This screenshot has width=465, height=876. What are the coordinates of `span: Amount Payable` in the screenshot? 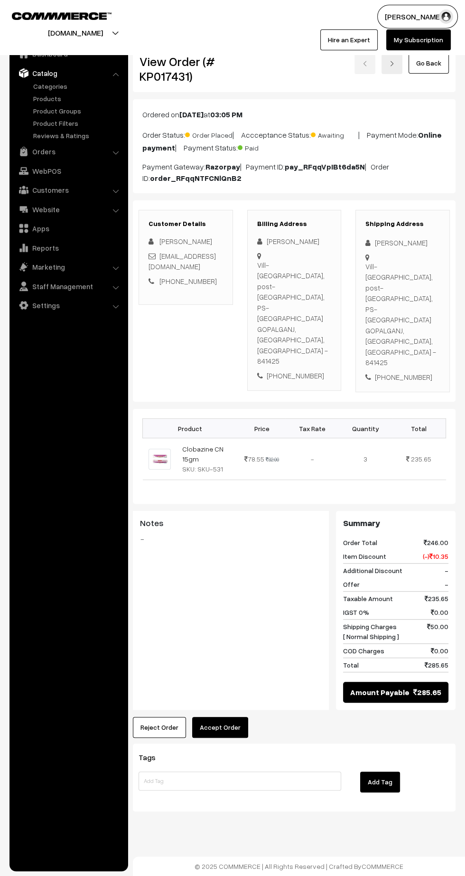 It's located at (380, 692).